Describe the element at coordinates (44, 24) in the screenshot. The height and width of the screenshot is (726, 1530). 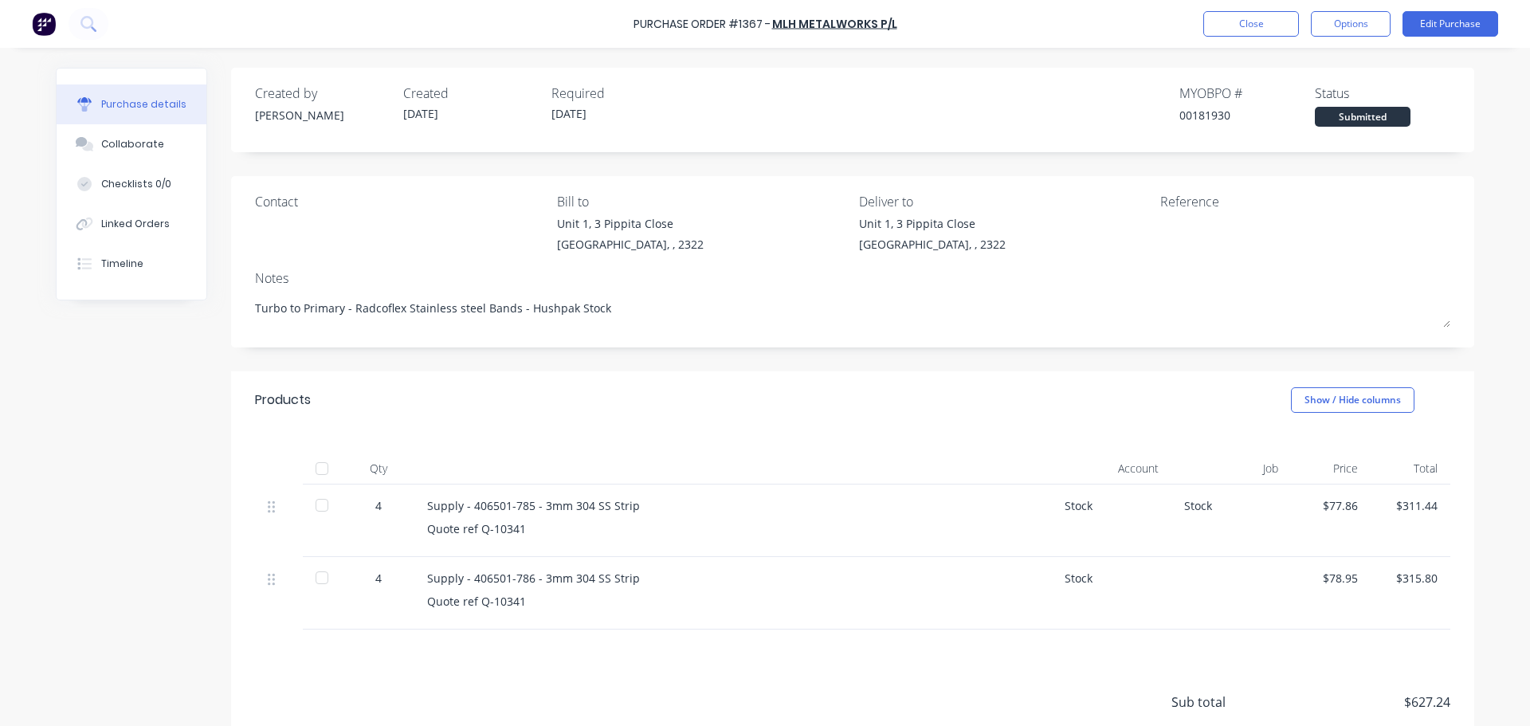
I see `img: Factory` at that location.